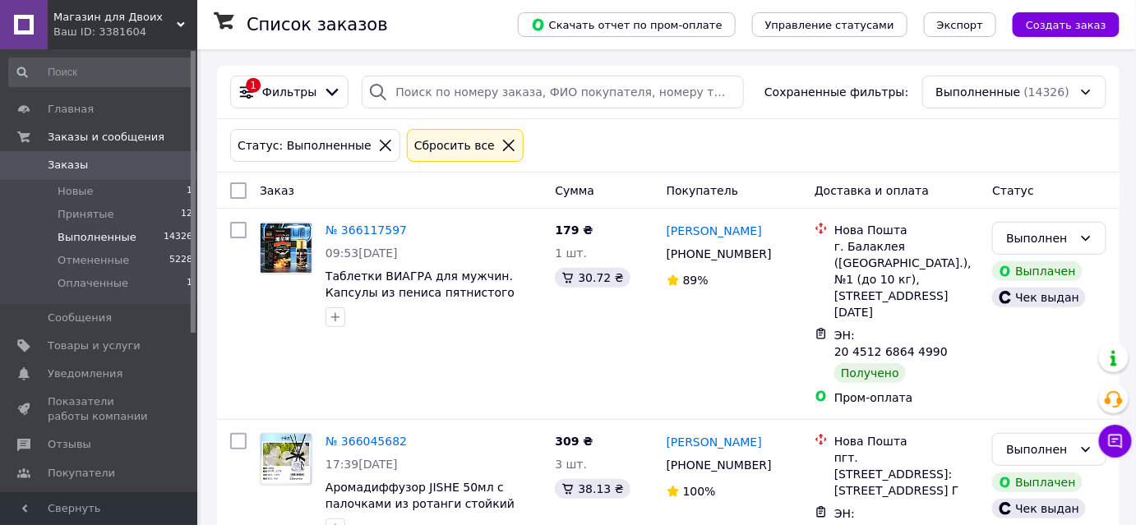  What do you see at coordinates (829, 25) in the screenshot?
I see `button: Управление статусами` at bounding box center [829, 25].